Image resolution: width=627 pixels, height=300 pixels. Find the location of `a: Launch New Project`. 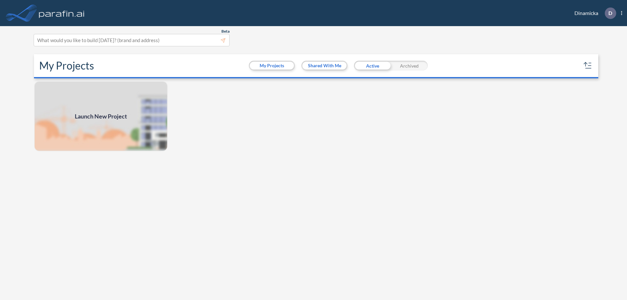

a: Launch New Project is located at coordinates (101, 116).